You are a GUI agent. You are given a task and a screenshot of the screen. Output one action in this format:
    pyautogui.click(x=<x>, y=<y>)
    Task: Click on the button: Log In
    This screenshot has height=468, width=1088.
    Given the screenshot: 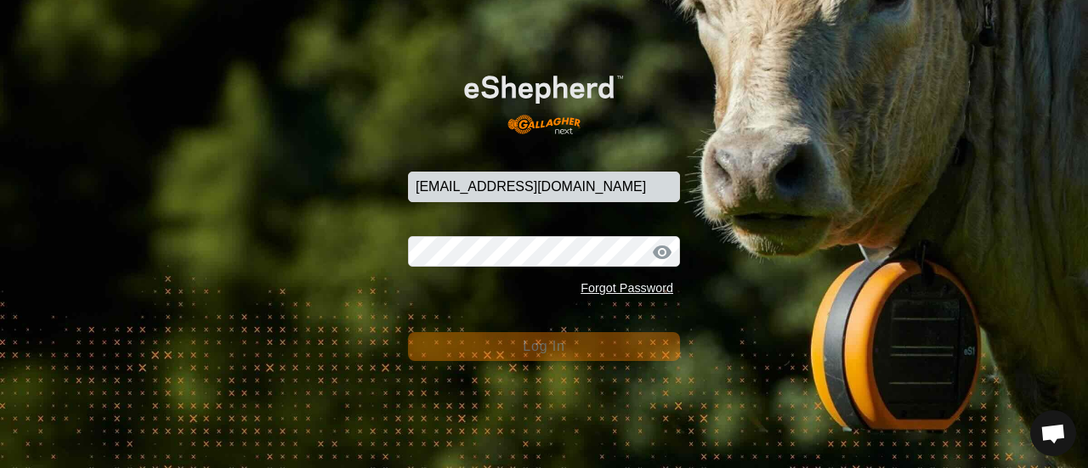 What is the action you would take?
    pyautogui.click(x=544, y=347)
    